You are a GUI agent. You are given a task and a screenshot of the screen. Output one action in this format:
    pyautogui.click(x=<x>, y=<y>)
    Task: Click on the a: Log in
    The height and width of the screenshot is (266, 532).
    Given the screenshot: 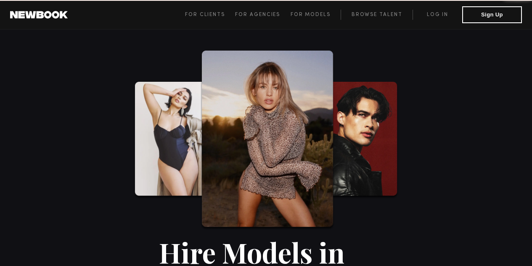 What is the action you would take?
    pyautogui.click(x=438, y=15)
    